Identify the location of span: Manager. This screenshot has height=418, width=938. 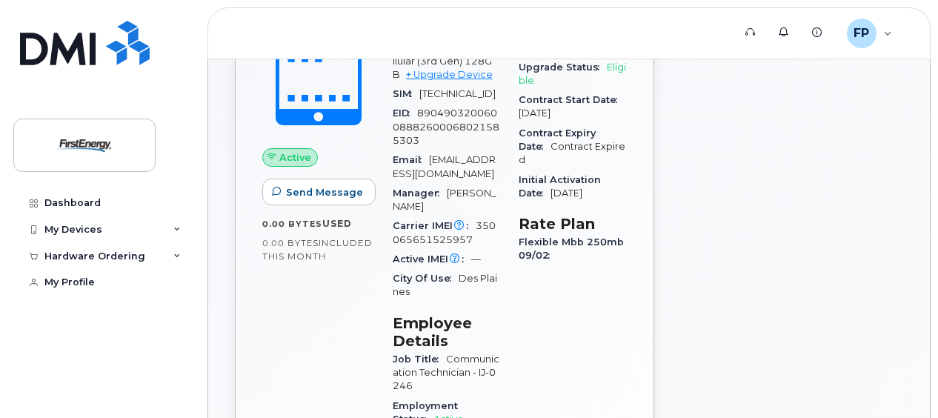
(420, 193).